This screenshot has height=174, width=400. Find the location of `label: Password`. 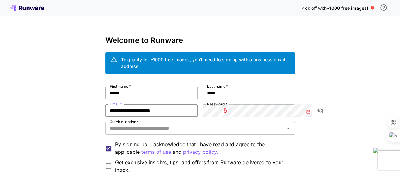

label: Password is located at coordinates (217, 104).